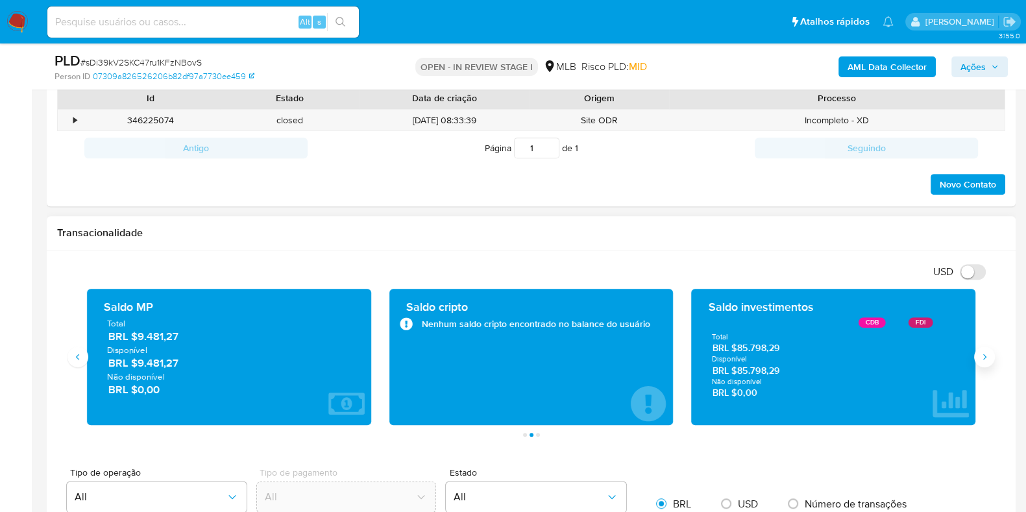  What do you see at coordinates (599, 98) in the screenshot?
I see `div: Origem` at bounding box center [599, 98].